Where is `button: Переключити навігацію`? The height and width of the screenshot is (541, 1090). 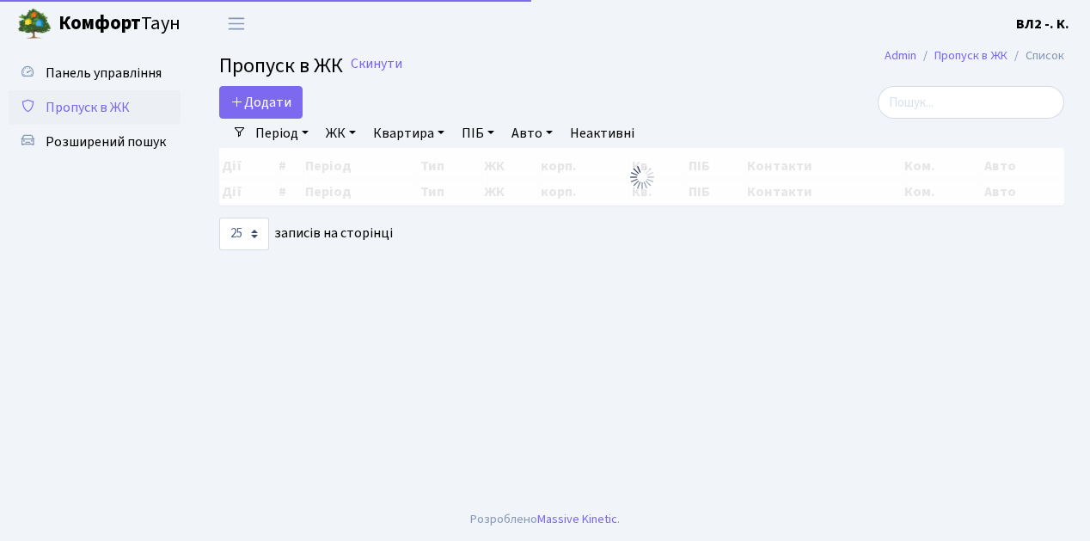
button: Переключити навігацію is located at coordinates (236, 23).